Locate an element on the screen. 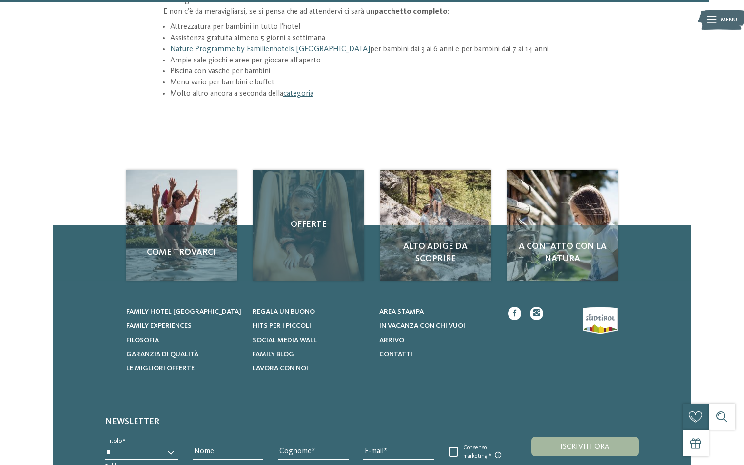 The height and width of the screenshot is (465, 744). li: per bambini dai 3 ai 6 anni e per bambini dai 7 ai 14 anni is located at coordinates (376, 49).